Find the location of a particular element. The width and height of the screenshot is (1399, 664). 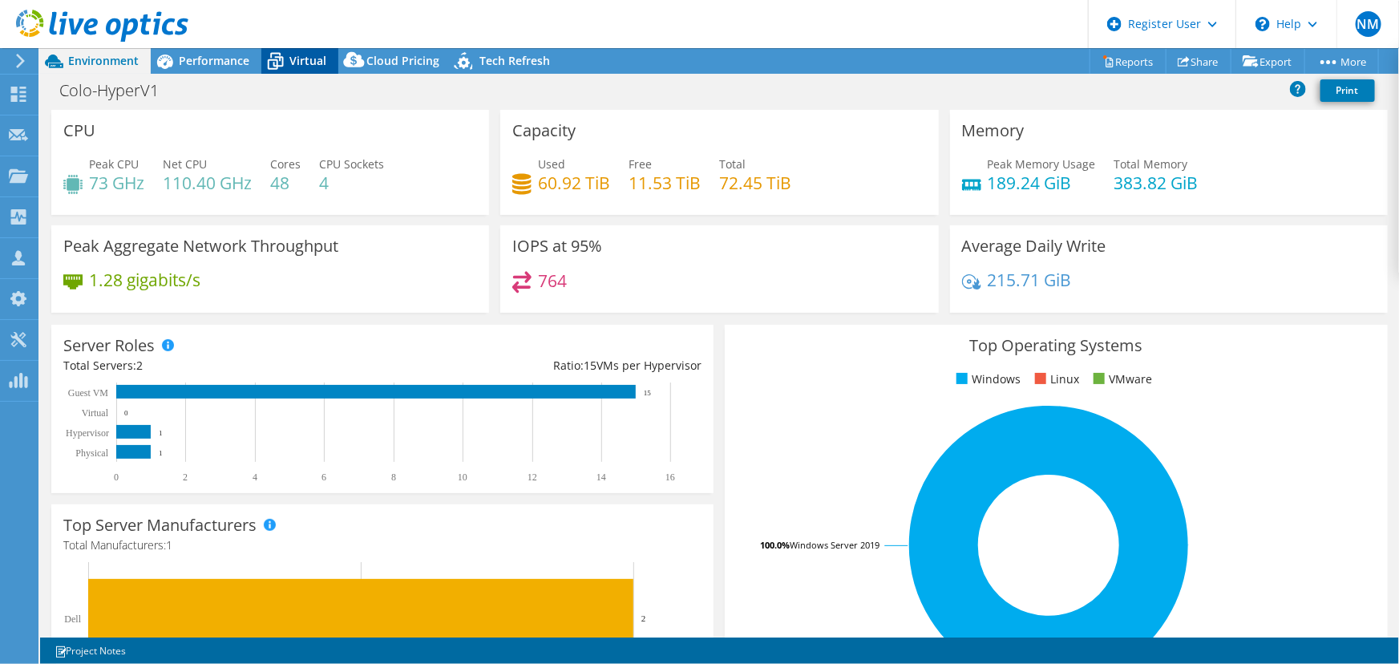

span: Free is located at coordinates (640, 164).